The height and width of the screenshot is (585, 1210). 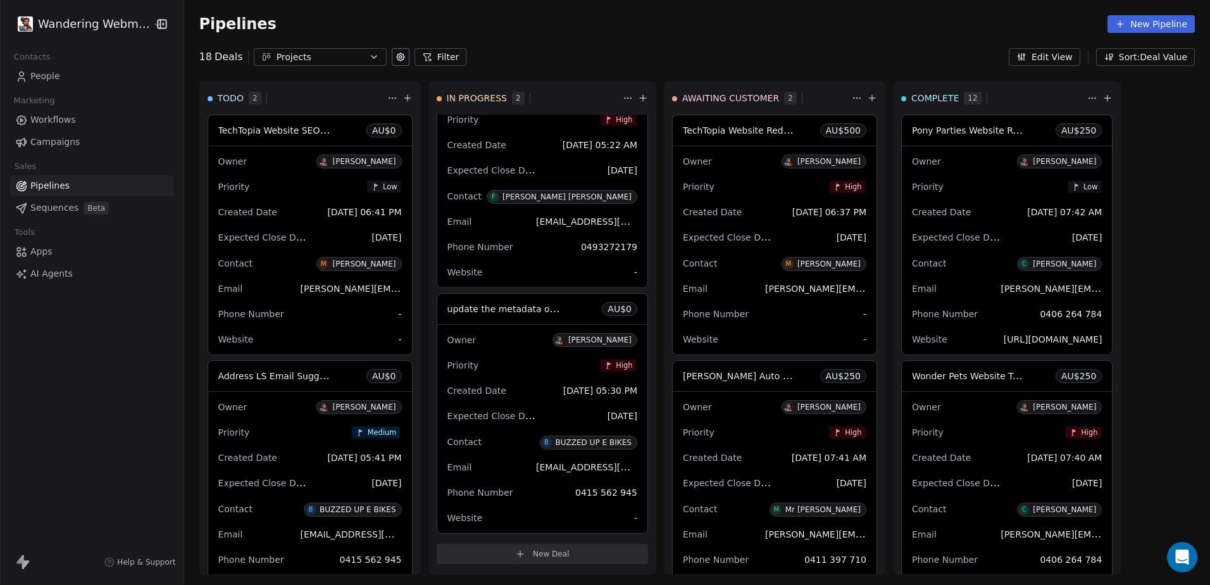 What do you see at coordinates (24, 232) in the screenshot?
I see `span: Tools` at bounding box center [24, 232].